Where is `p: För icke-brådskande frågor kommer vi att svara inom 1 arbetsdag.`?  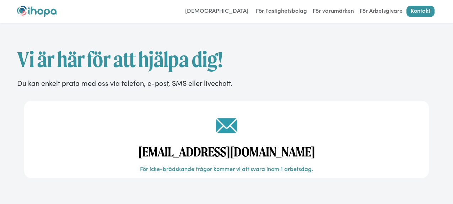
p: För icke-brådskande frågor kommer vi att svara inom 1 arbetsdag. is located at coordinates (226, 169).